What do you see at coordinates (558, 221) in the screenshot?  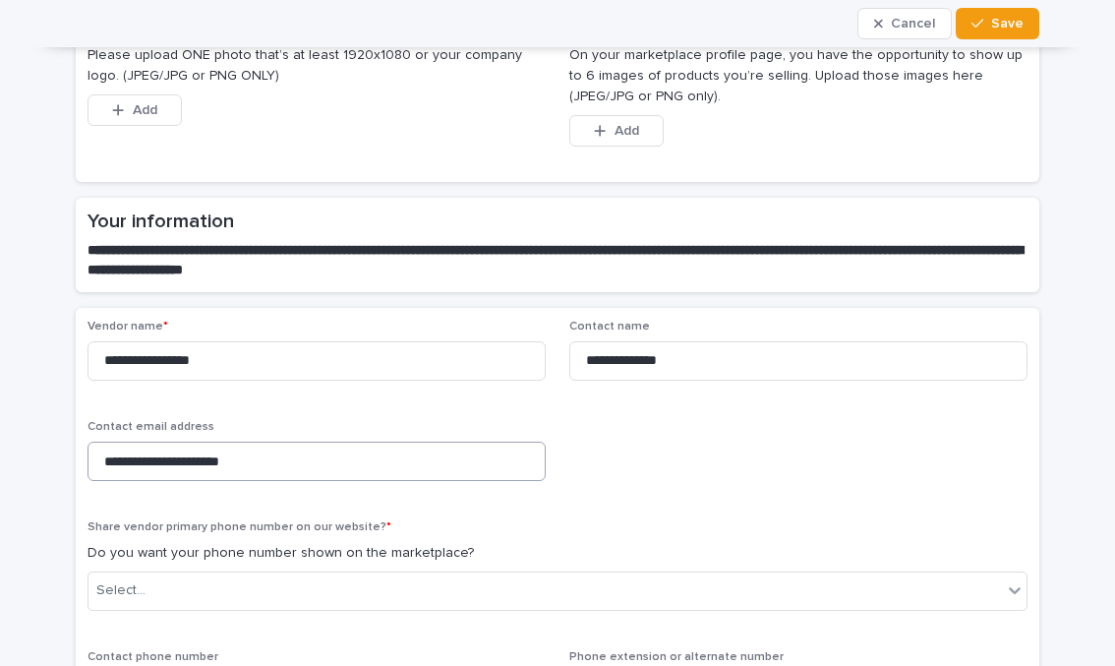 I see `h2: Your information` at bounding box center [558, 221].